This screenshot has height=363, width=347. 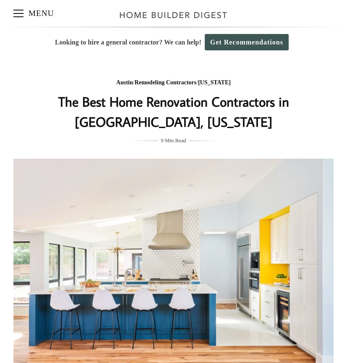 I want to click on a: Austin, so click(x=125, y=82).